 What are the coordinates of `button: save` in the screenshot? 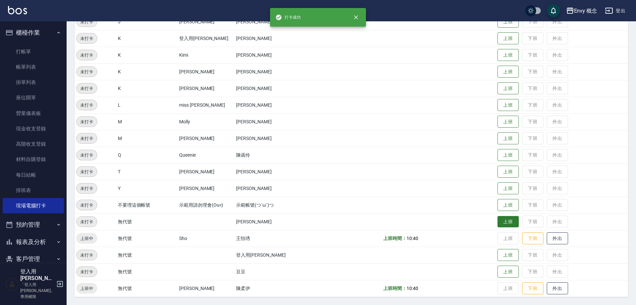 It's located at (553, 11).